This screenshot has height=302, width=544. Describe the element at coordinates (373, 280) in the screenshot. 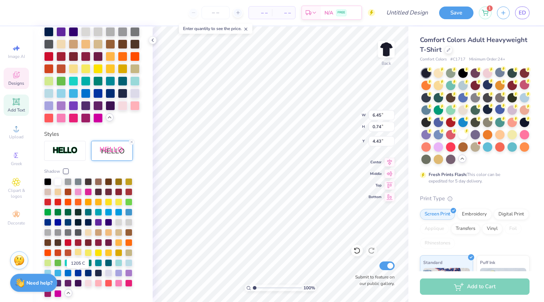

I see `label: Submit to feature on our public gallery.` at that location.